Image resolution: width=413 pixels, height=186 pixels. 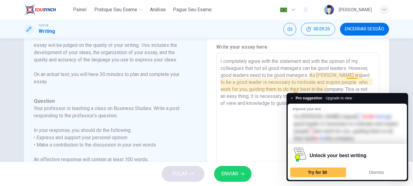 What do you see at coordinates (283, 10) in the screenshot?
I see `img: pt` at bounding box center [283, 10].